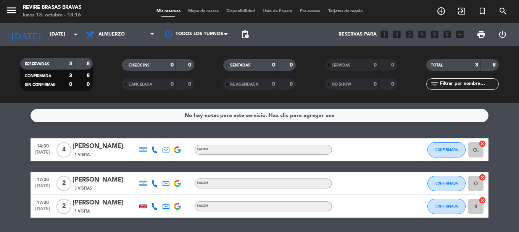 The width and height of the screenshot is (519, 232). I want to click on i: looks_3, so click(410, 34).